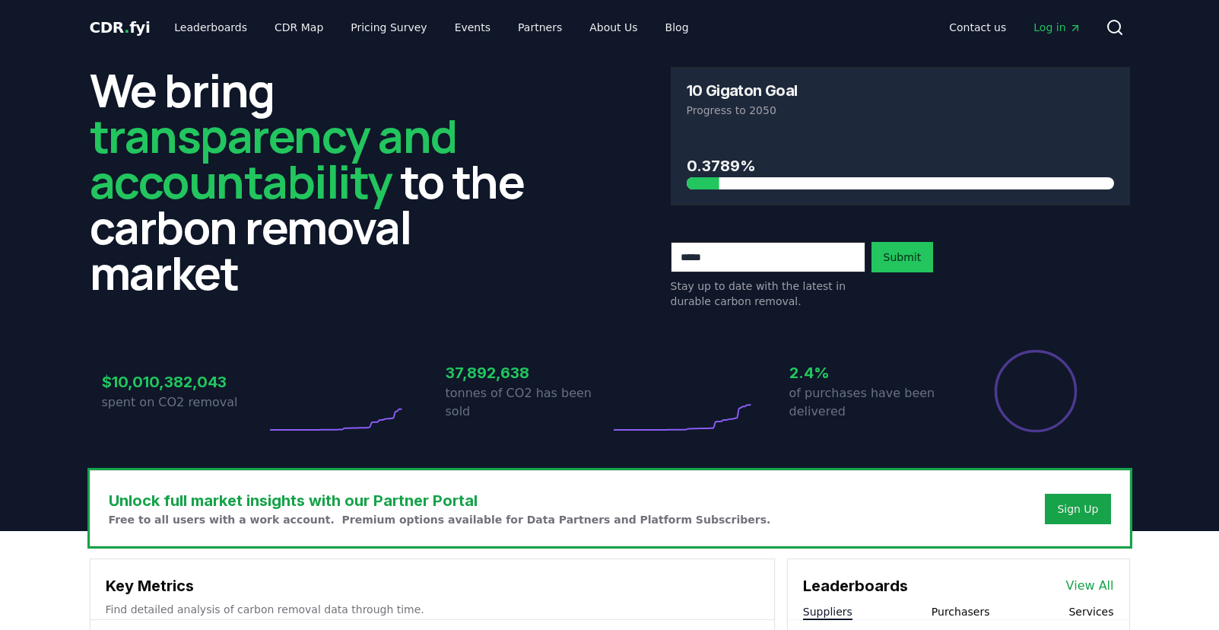 The image size is (1219, 630). Describe the element at coordinates (273, 158) in the screenshot. I see `span: transparency and accountability` at that location.